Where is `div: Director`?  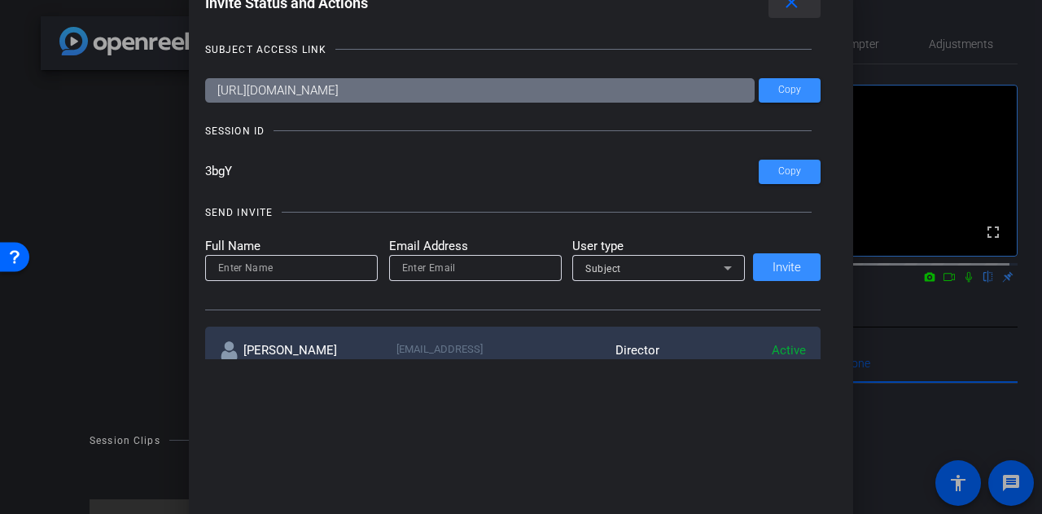 div: Director is located at coordinates (586, 356).